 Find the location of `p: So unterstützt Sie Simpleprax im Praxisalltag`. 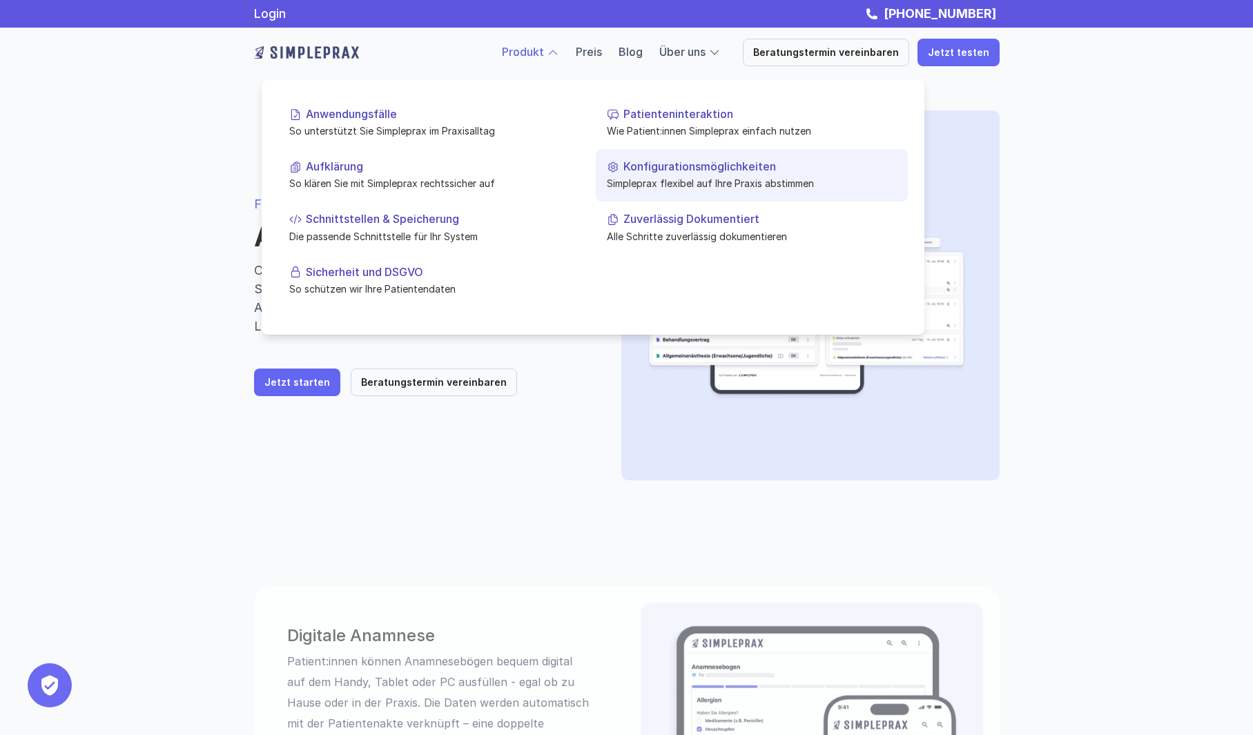

p: So unterstützt Sie Simpleprax im Praxisalltag is located at coordinates (434, 130).